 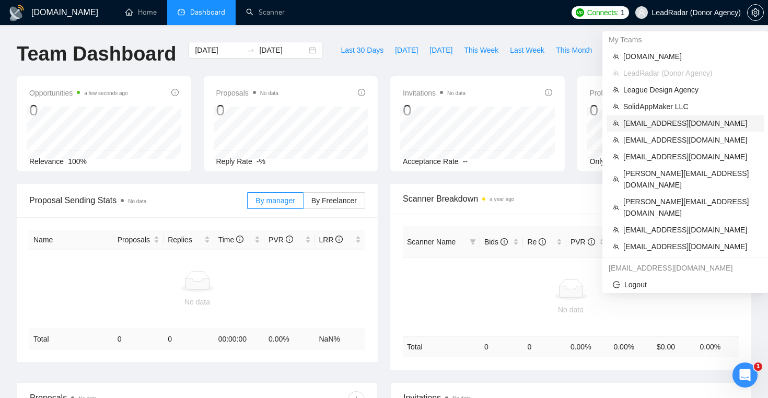 What do you see at coordinates (434, 93) in the screenshot?
I see `span: Invitations` at bounding box center [434, 93].